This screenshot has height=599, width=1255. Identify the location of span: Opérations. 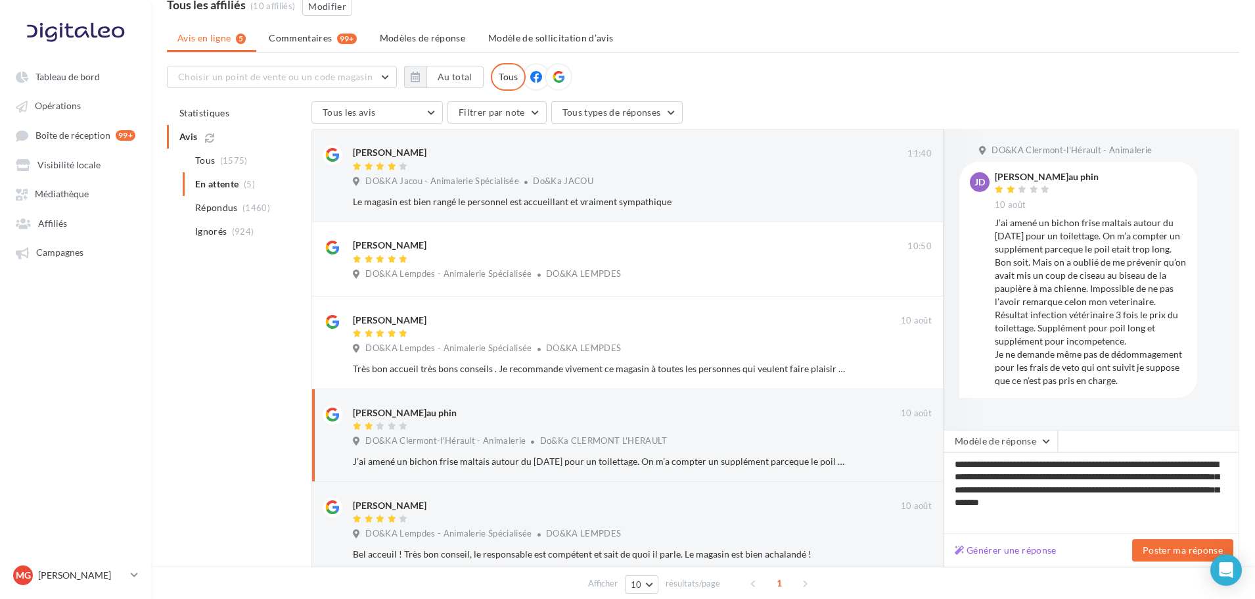
(58, 106).